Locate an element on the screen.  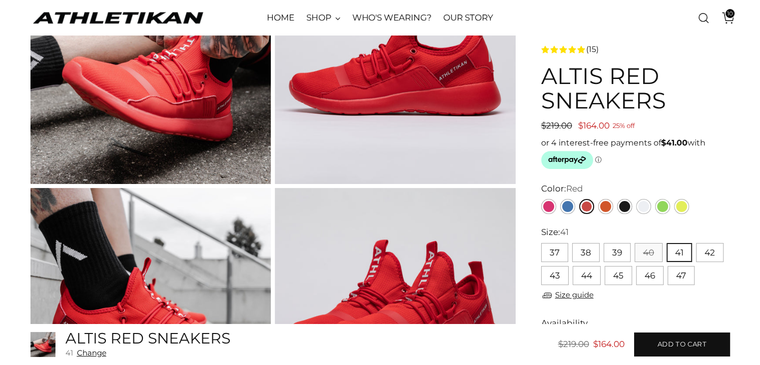
a: HOME is located at coordinates (280, 18).